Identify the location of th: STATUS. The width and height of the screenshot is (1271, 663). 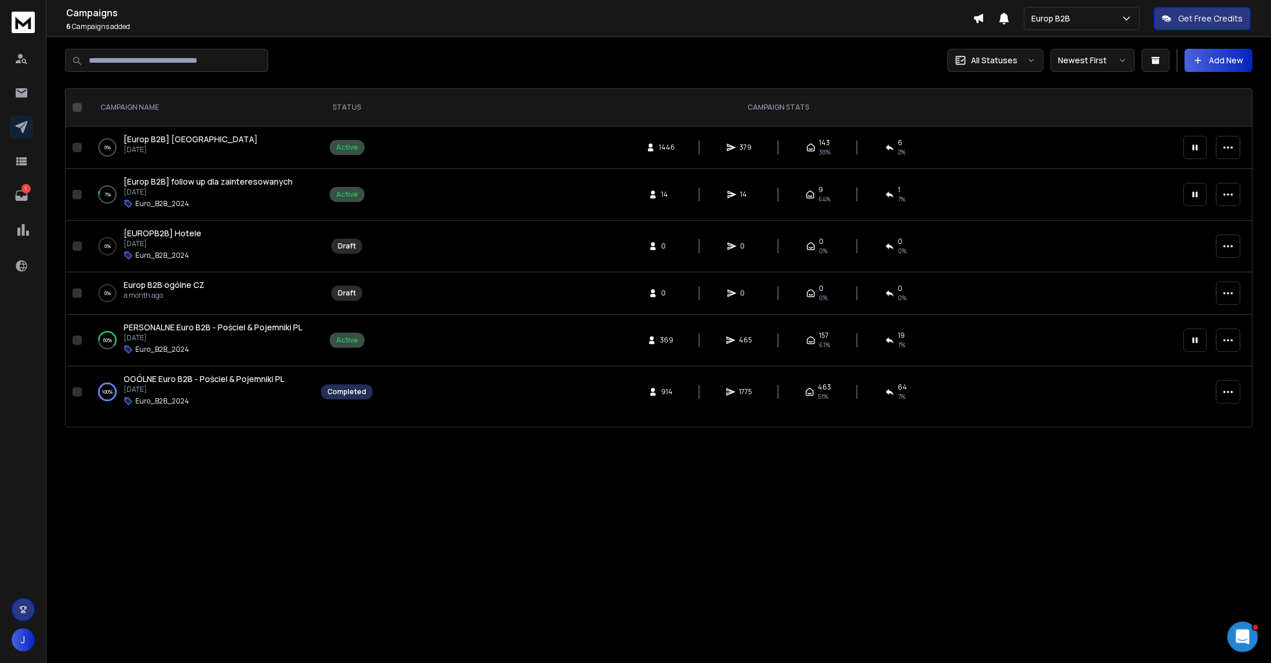
(346, 107).